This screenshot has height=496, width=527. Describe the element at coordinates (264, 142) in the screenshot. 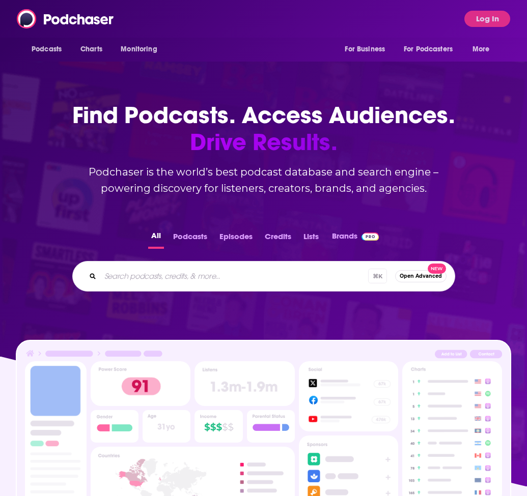

I see `span: Drive Results.` at that location.